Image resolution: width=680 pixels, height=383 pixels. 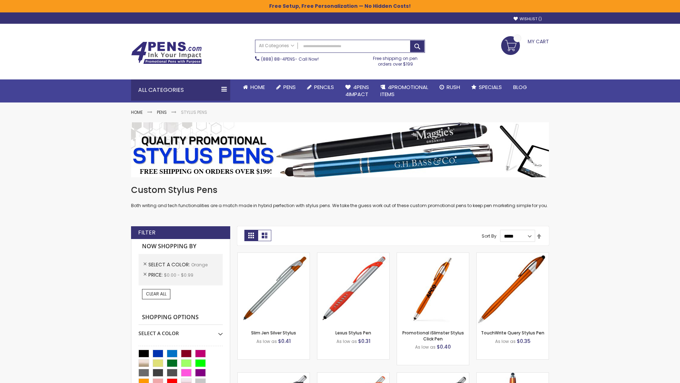 What do you see at coordinates (147, 232) in the screenshot?
I see `strong: Filter` at bounding box center [147, 232].